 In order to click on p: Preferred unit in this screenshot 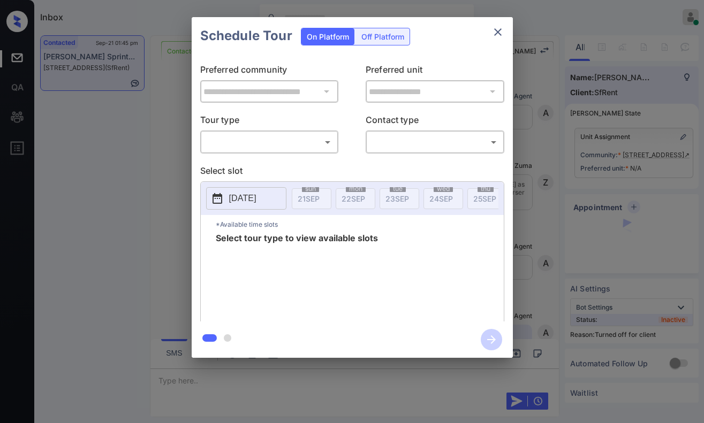, I will do `click(434, 72)`.